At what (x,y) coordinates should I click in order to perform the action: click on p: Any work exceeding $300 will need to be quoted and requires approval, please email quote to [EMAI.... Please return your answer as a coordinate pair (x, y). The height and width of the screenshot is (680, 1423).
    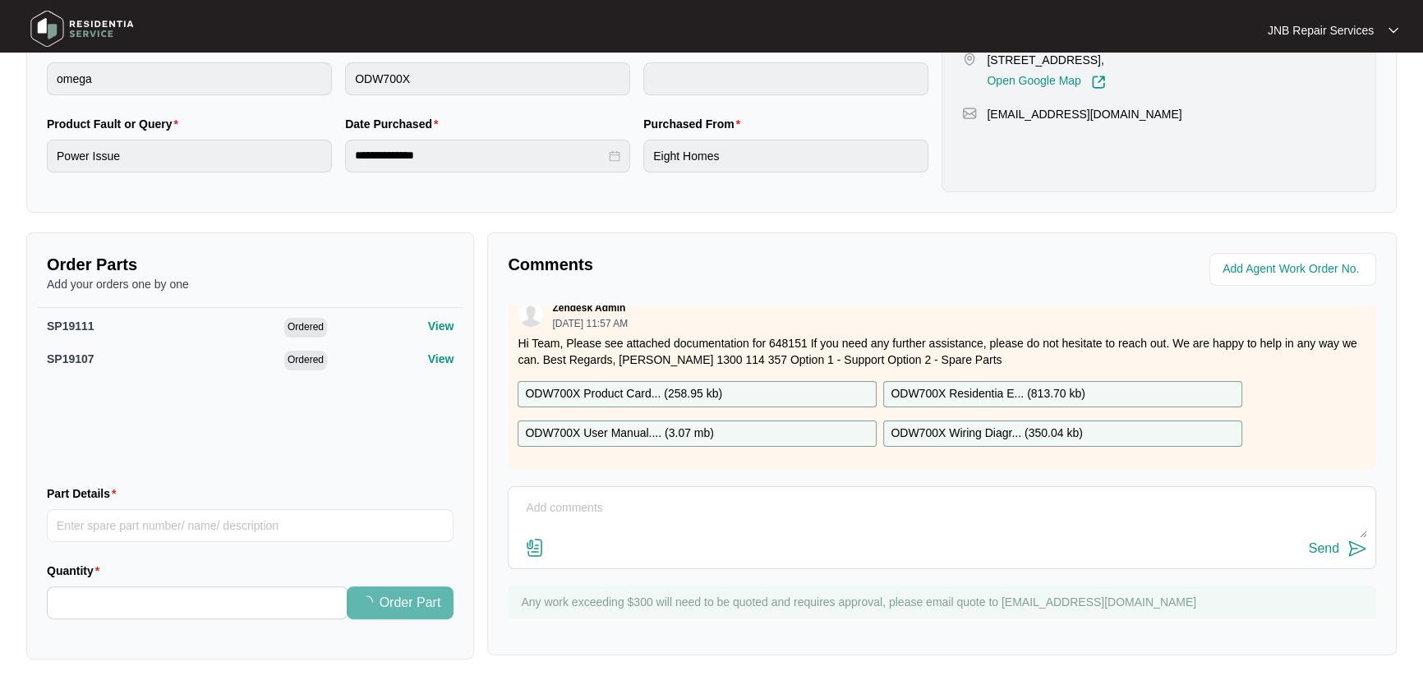
    Looking at the image, I should click on (944, 602).